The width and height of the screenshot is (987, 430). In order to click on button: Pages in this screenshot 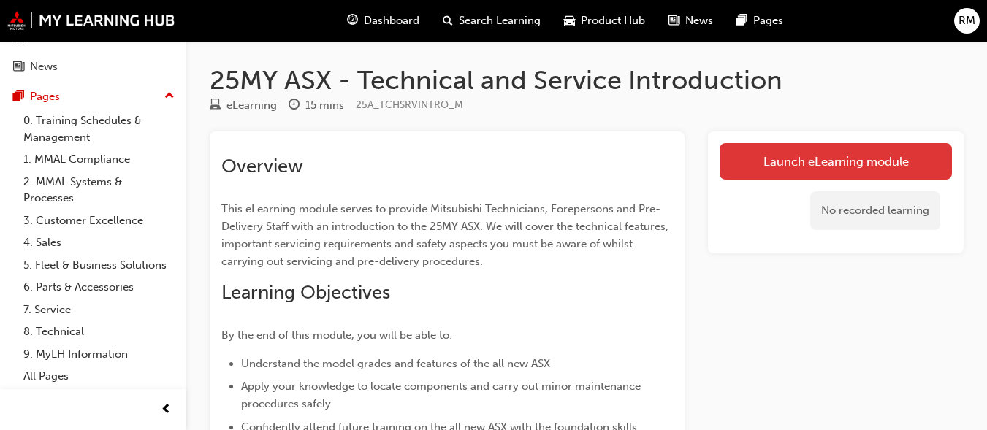, I will do `click(93, 96)`.